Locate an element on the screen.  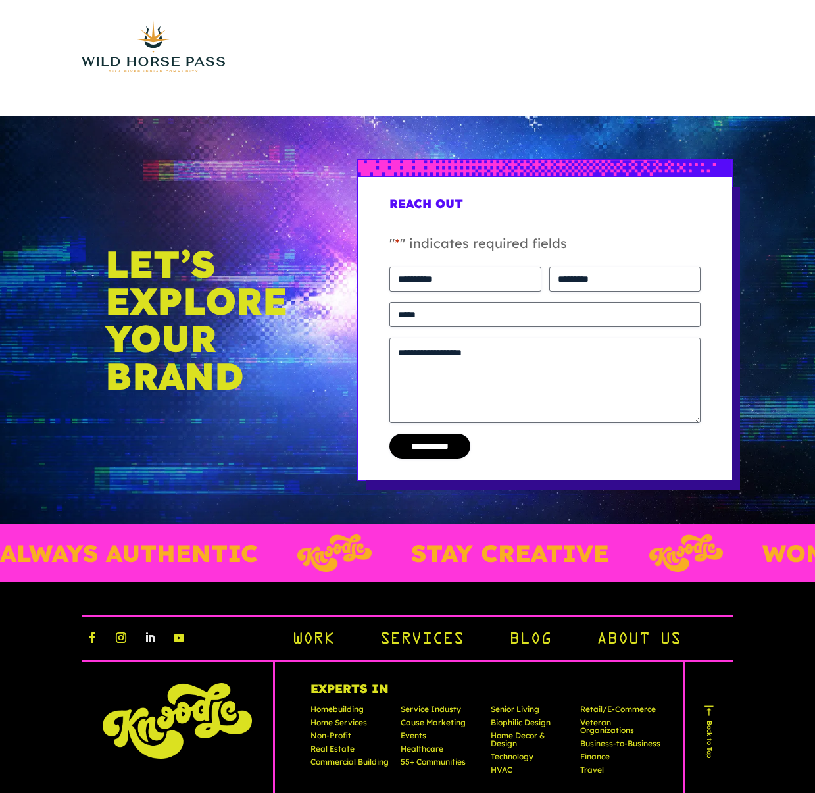
p: Home Decor & Design is located at coordinates (532, 742).